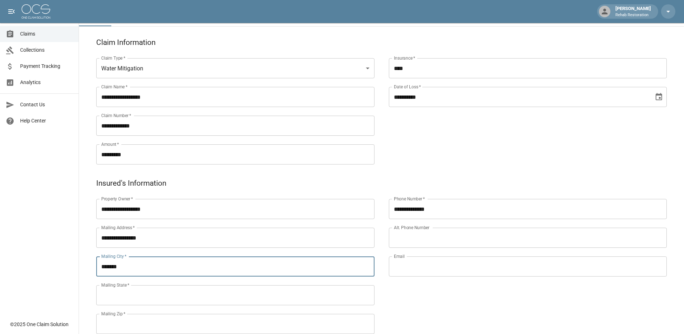 Image resolution: width=684 pixels, height=334 pixels. Describe the element at coordinates (46, 50) in the screenshot. I see `span: Collections` at that location.